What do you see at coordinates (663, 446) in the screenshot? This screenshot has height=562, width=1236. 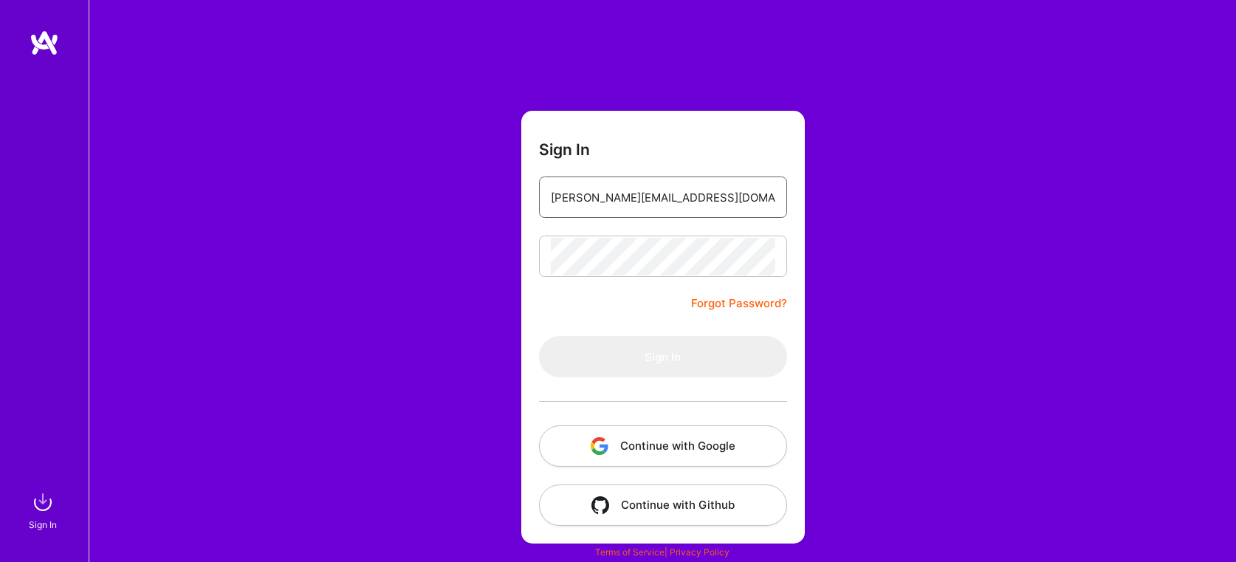 I see `button: Continue with Google` at bounding box center [663, 446].